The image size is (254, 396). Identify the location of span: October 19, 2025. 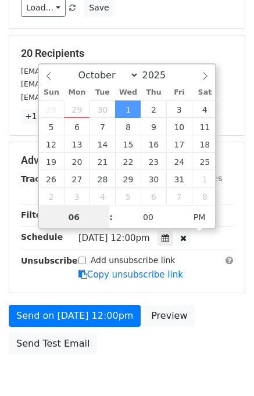
(52, 161).